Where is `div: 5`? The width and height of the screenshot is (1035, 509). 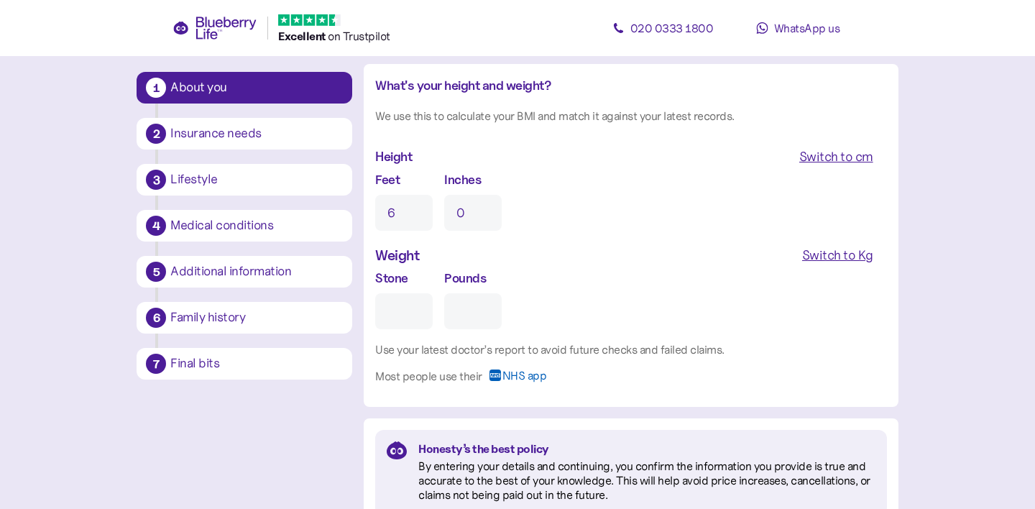 div: 5 is located at coordinates (156, 272).